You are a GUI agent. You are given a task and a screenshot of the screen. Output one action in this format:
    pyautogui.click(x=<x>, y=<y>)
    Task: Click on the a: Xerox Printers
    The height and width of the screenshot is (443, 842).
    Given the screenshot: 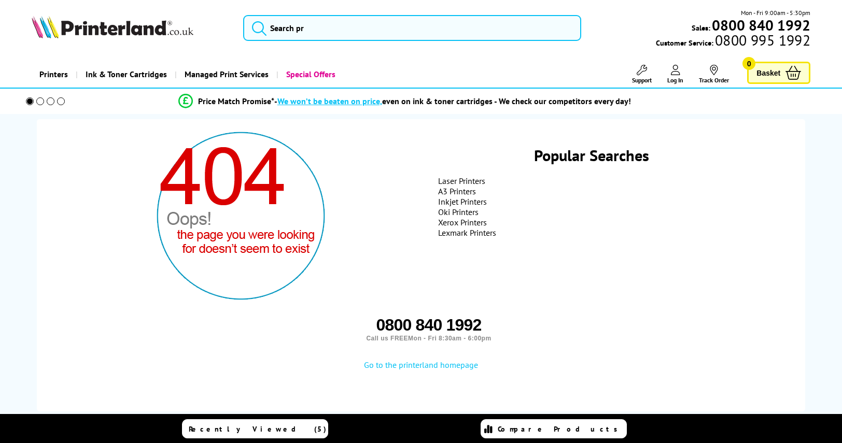 What is the action you would take?
    pyautogui.click(x=463, y=223)
    